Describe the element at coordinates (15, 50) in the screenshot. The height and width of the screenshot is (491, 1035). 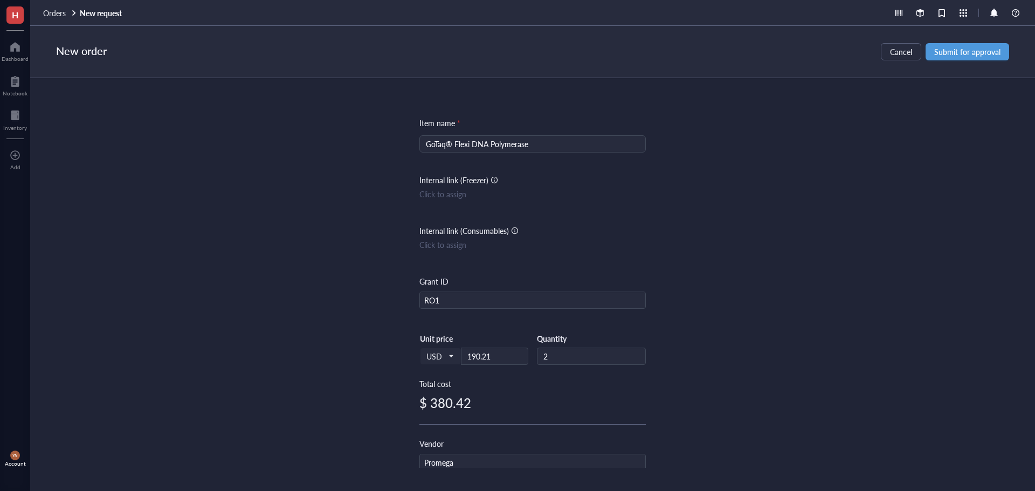
I see `a: Dashboard` at that location.